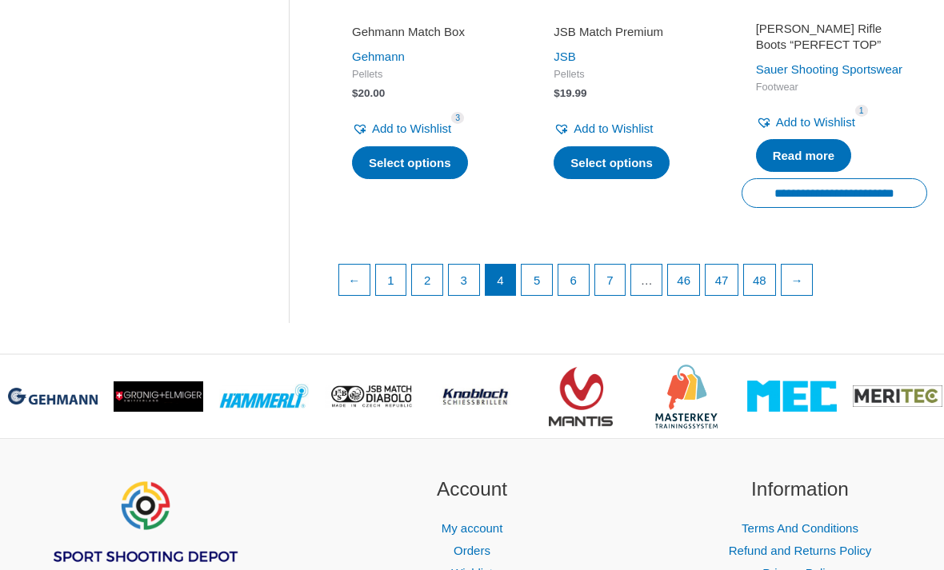 This screenshot has height=570, width=944. What do you see at coordinates (834, 87) in the screenshot?
I see `span: Footwear` at bounding box center [834, 87].